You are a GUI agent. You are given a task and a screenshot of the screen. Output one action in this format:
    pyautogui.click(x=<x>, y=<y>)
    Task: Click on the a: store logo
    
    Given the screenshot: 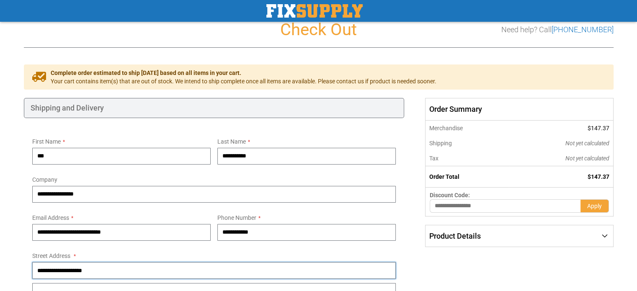 What is the action you would take?
    pyautogui.click(x=315, y=11)
    